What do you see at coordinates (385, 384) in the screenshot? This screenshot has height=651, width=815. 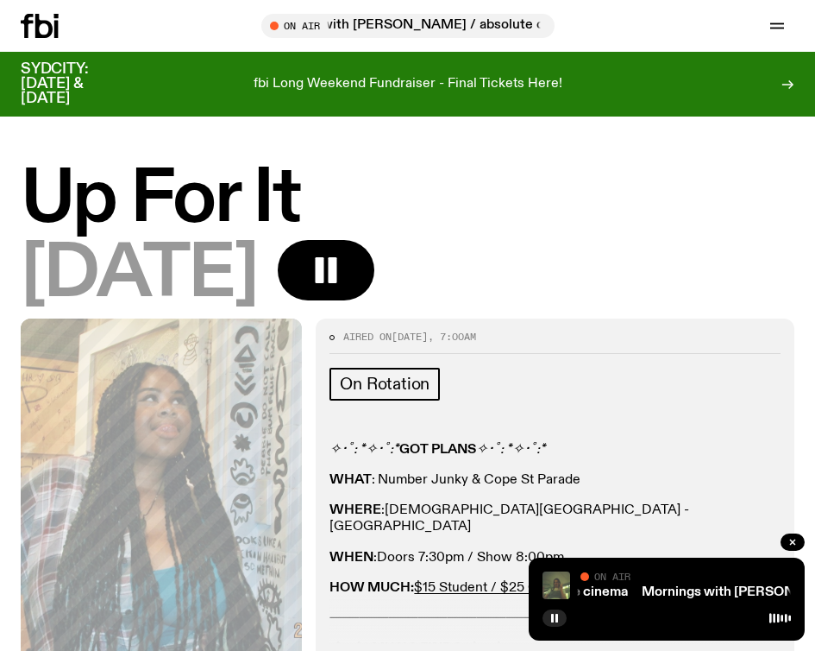 I see `a: On Rotation` at bounding box center [385, 384].